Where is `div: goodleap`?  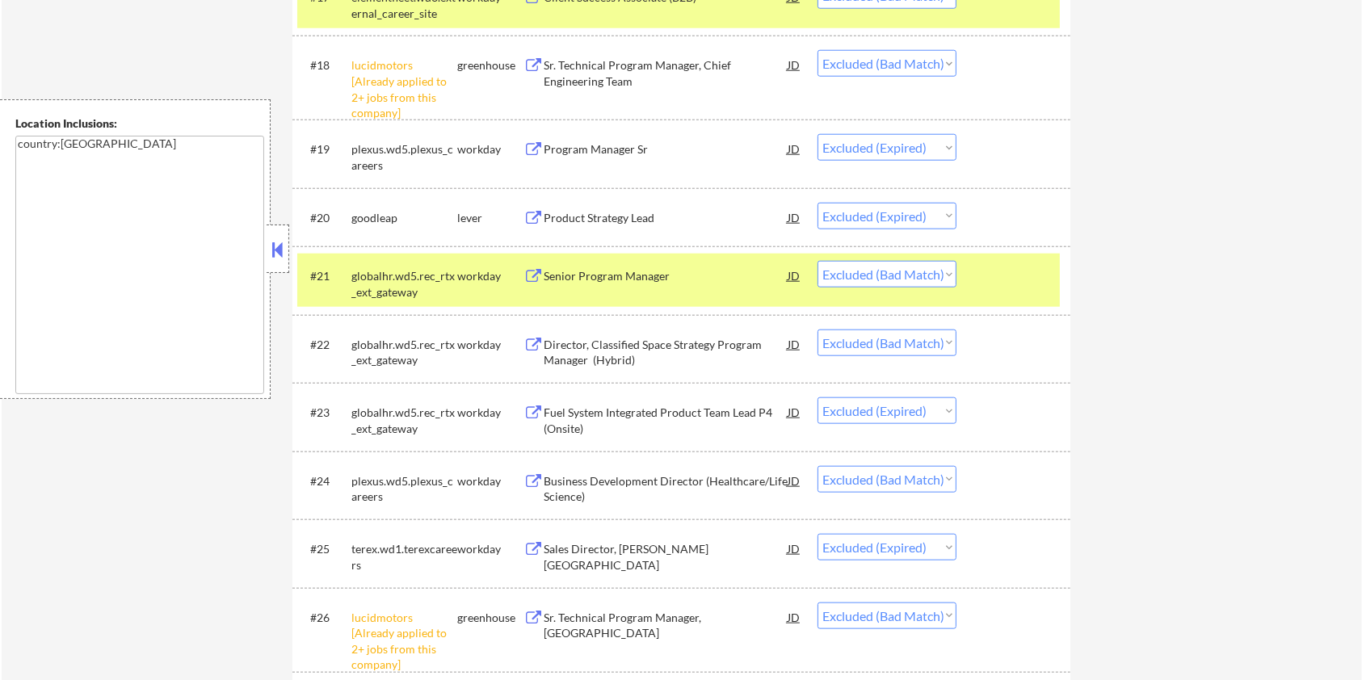
div: goodleap is located at coordinates (404, 218).